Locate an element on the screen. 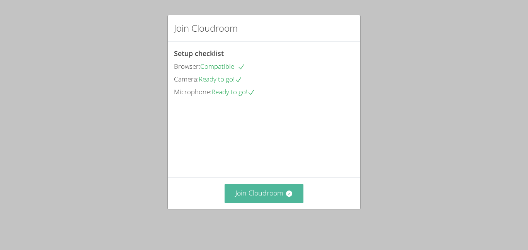 The height and width of the screenshot is (250, 528). span: Browser: is located at coordinates (187, 66).